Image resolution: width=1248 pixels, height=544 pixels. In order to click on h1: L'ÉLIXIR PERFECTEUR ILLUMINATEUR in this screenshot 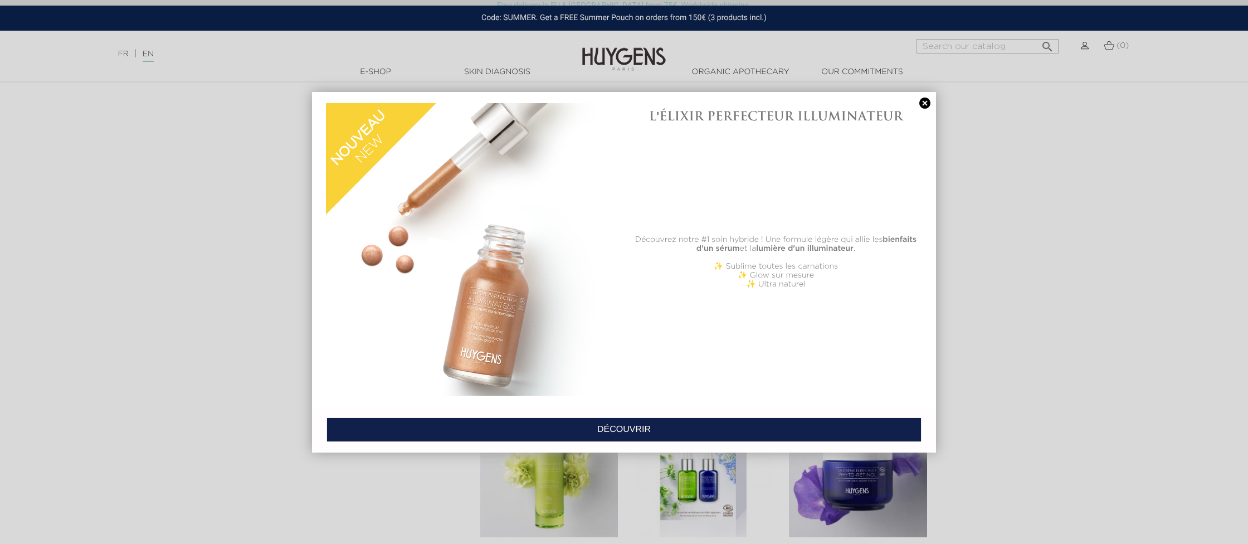, I will do `click(776, 116)`.